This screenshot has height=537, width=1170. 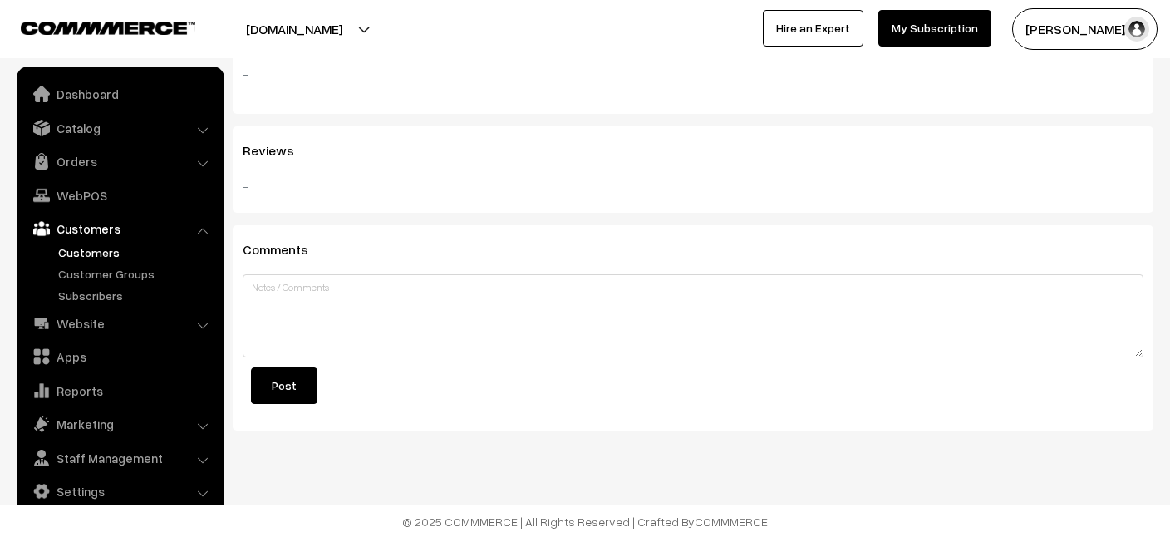 I want to click on a: Website, so click(x=120, y=323).